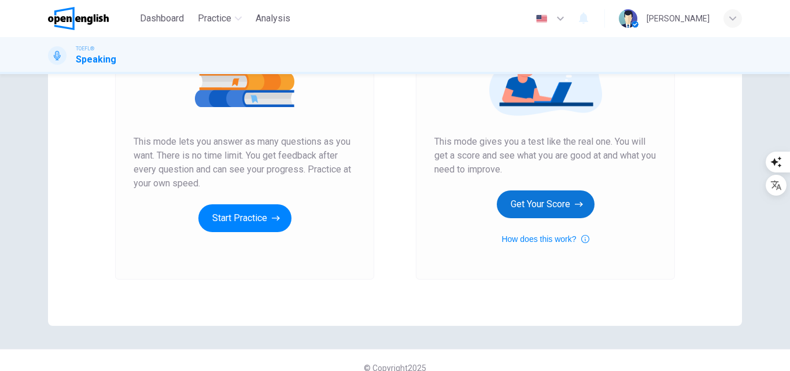  What do you see at coordinates (541, 19) in the screenshot?
I see `img: en` at bounding box center [541, 19].